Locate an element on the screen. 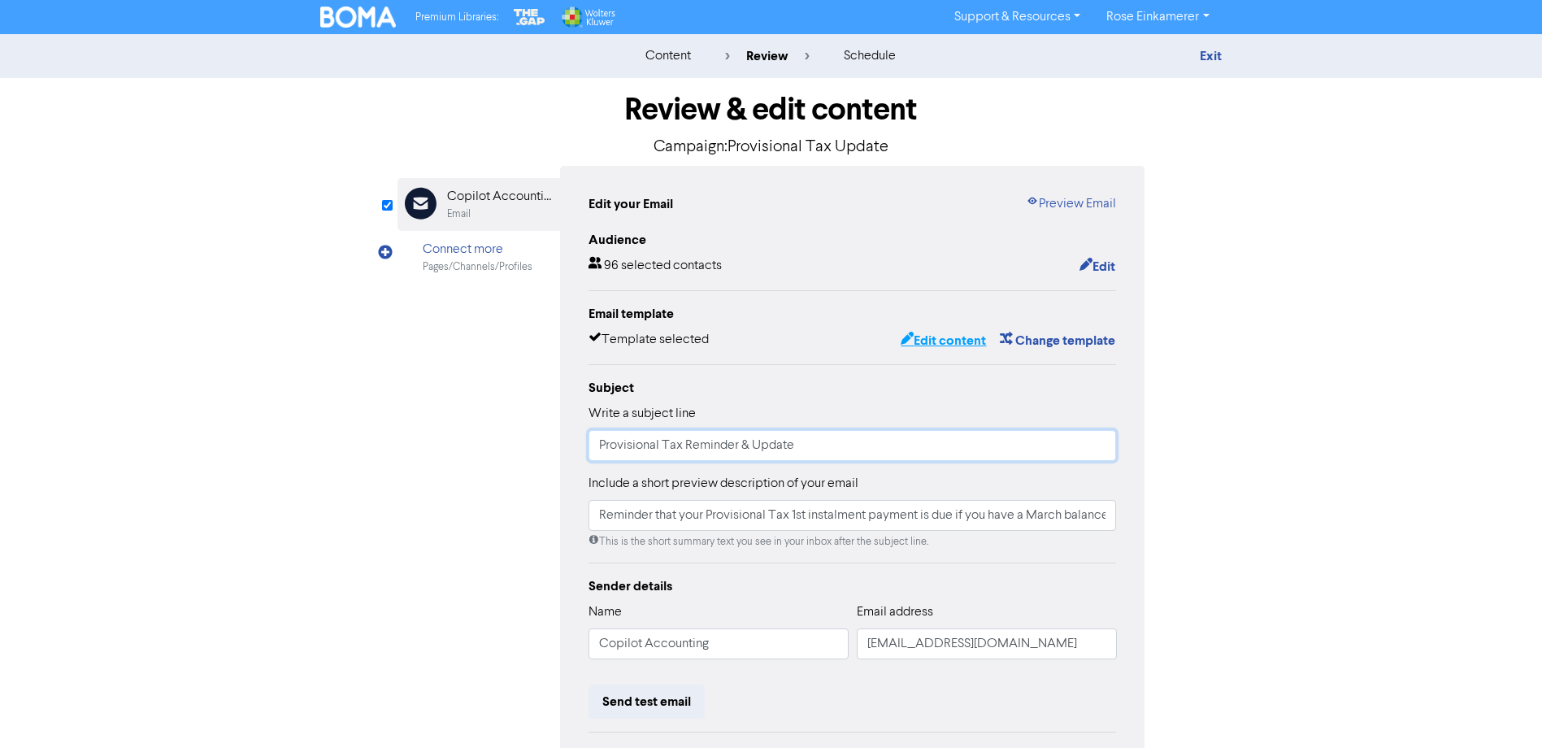 The image size is (1542, 748). h1: Review & edit content is located at coordinates (771, 110).